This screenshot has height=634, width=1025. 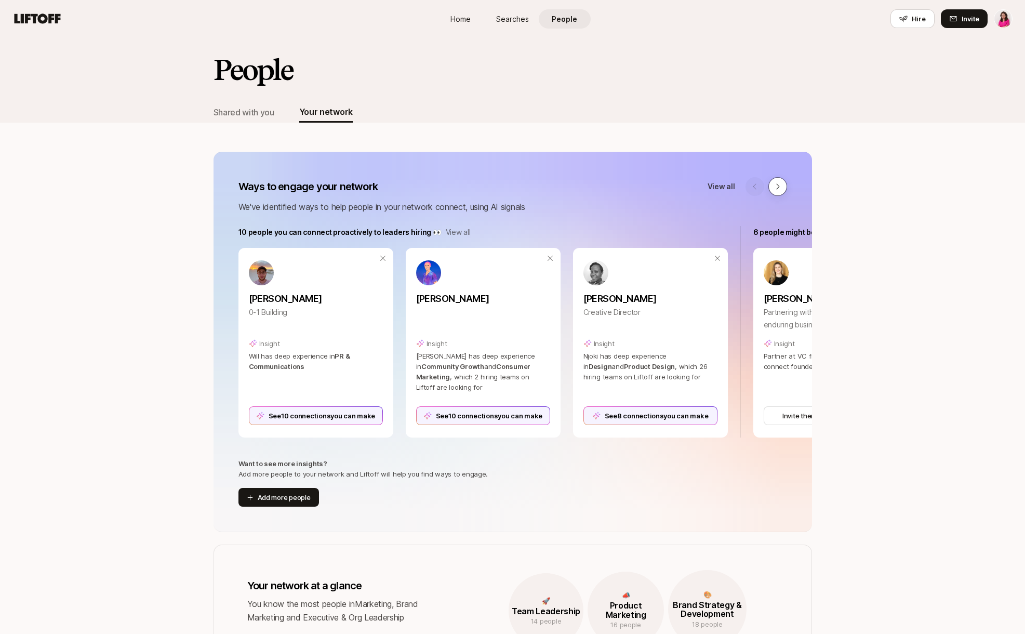 I want to click on p: Team Leadership, so click(x=546, y=612).